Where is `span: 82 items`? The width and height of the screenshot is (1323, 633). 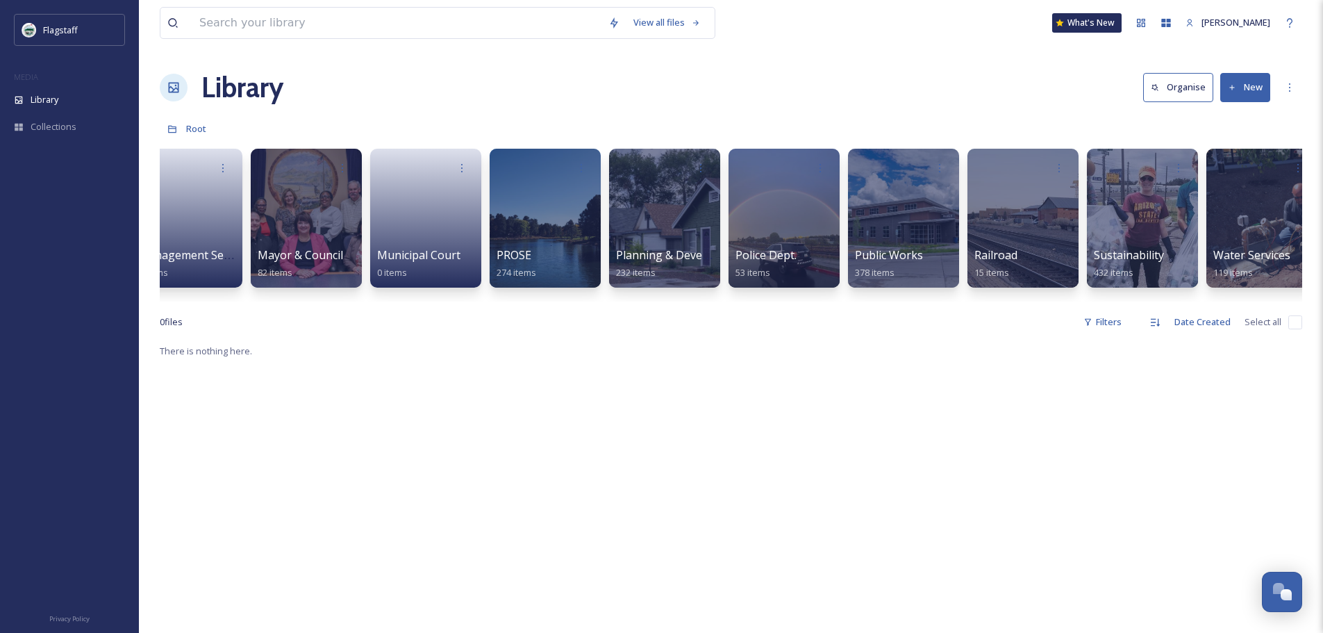 span: 82 items is located at coordinates (275, 272).